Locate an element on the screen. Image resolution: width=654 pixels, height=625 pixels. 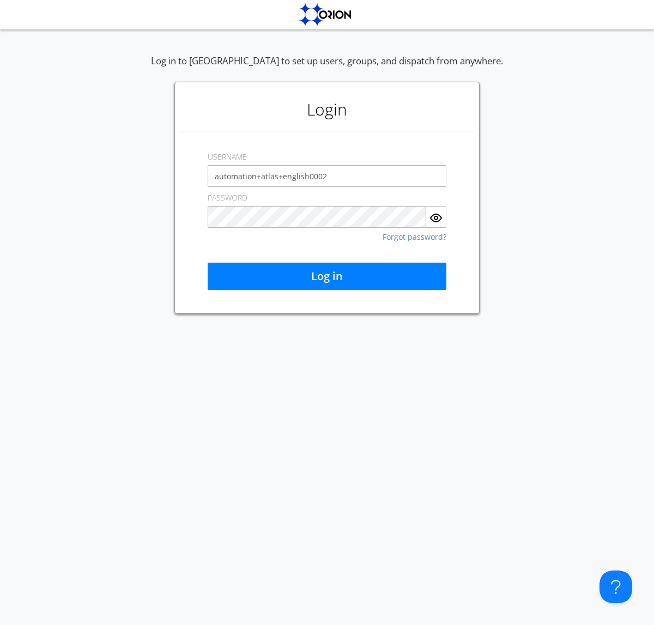
a: Forgot password? is located at coordinates (414, 237).